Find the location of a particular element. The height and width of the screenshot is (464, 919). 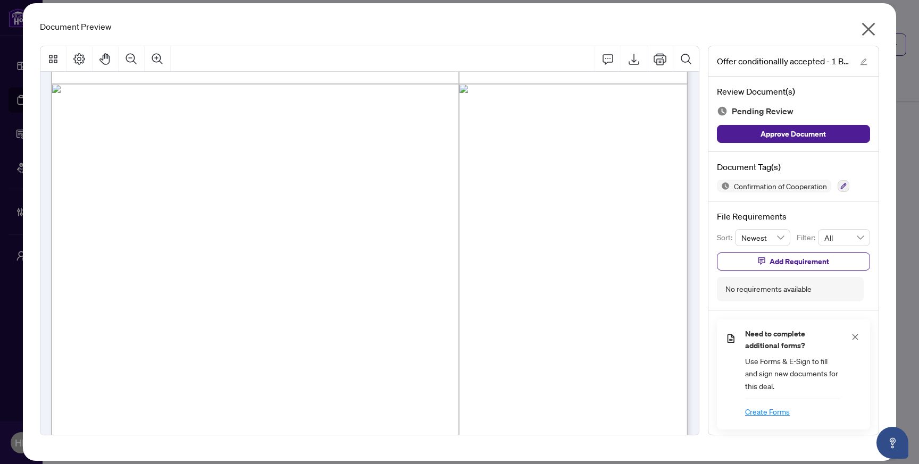

span: Confirmation of Cooperation is located at coordinates (780, 186).